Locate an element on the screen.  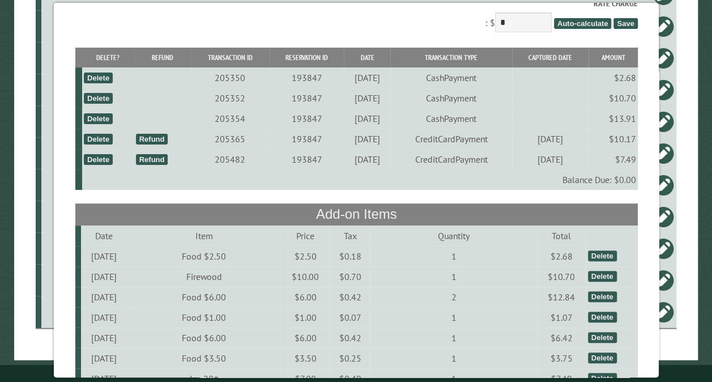
th: Transaction ID is located at coordinates (230, 57).